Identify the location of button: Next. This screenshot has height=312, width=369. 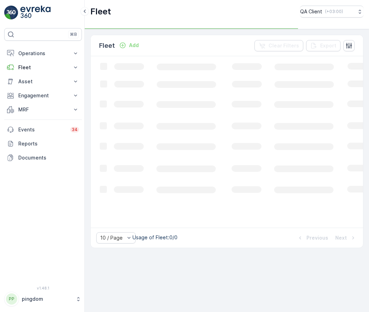
(346, 238).